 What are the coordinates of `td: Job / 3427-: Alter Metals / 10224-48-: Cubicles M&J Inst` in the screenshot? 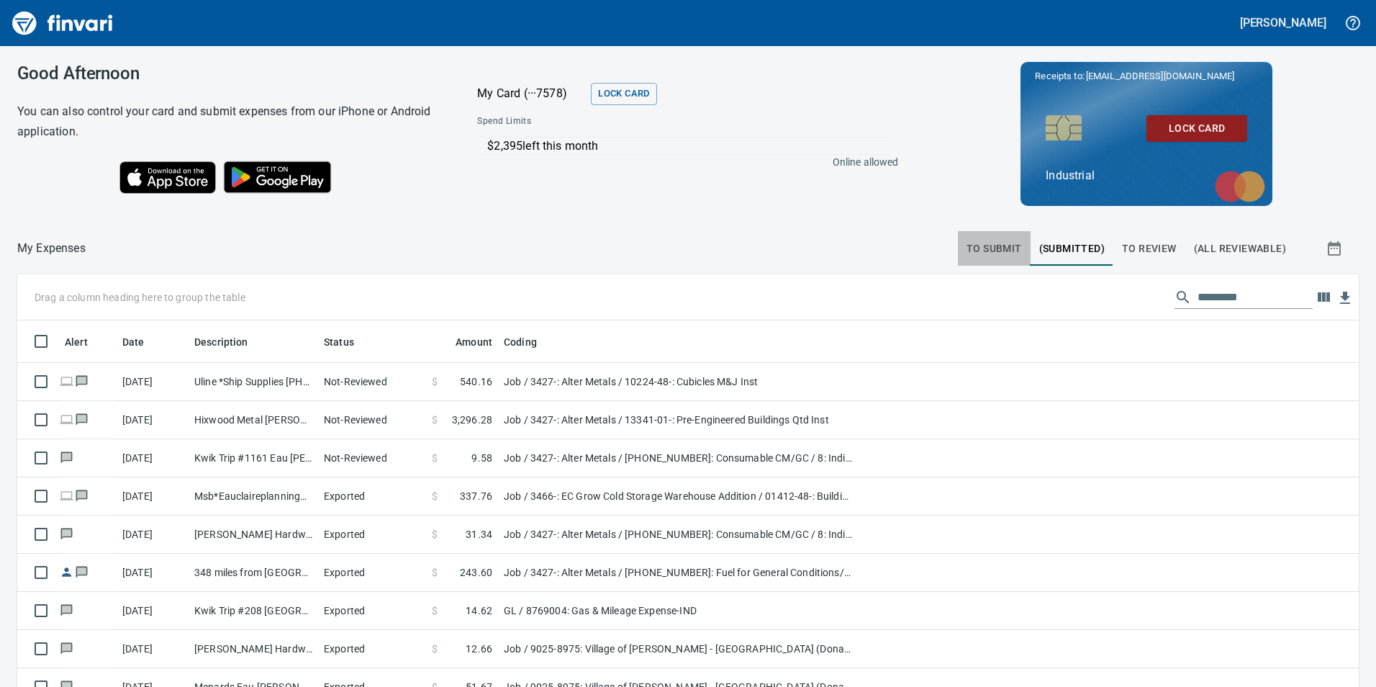 It's located at (678, 382).